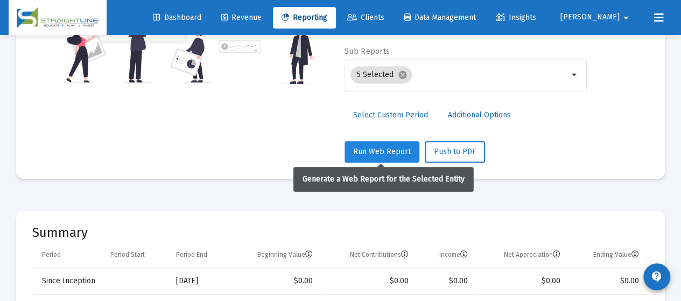 This screenshot has height=301, width=681. I want to click on td: Column Beginning Value, so click(276, 255).